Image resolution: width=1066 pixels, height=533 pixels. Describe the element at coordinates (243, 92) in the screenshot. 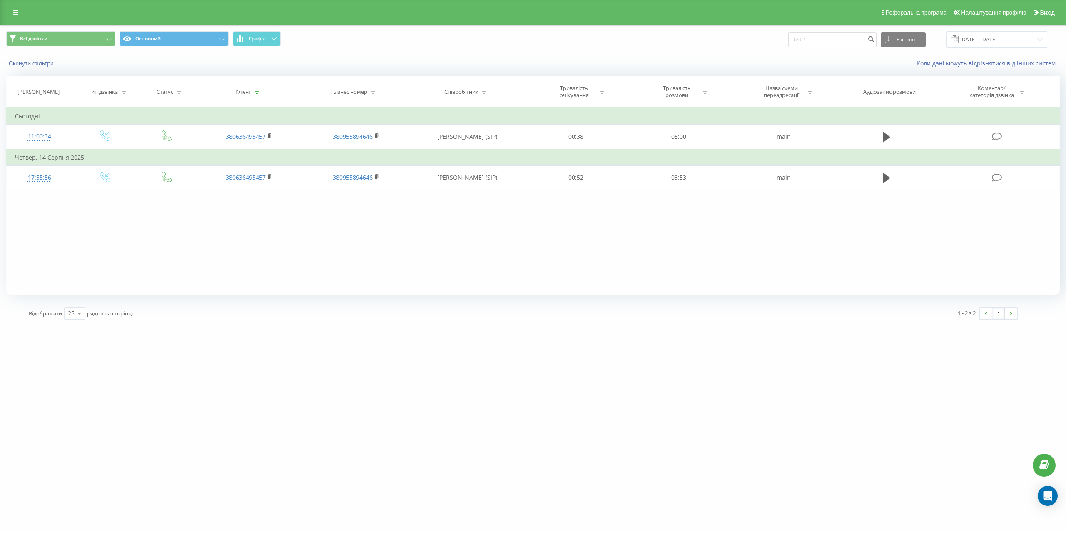

I see `div: Клієнт` at that location.